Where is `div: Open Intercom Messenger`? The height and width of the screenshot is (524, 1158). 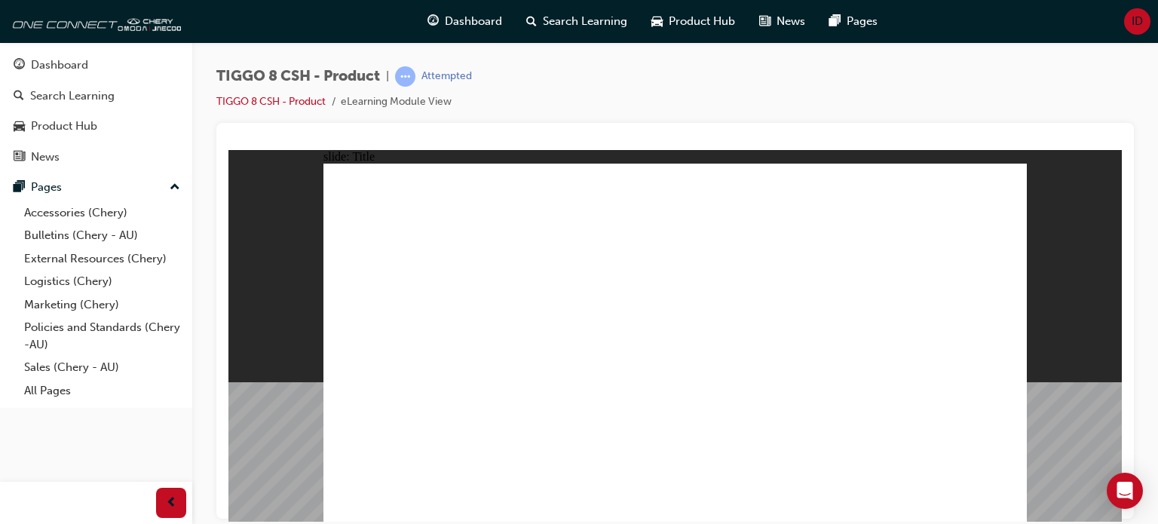
div: Open Intercom Messenger is located at coordinates (1124, 491).